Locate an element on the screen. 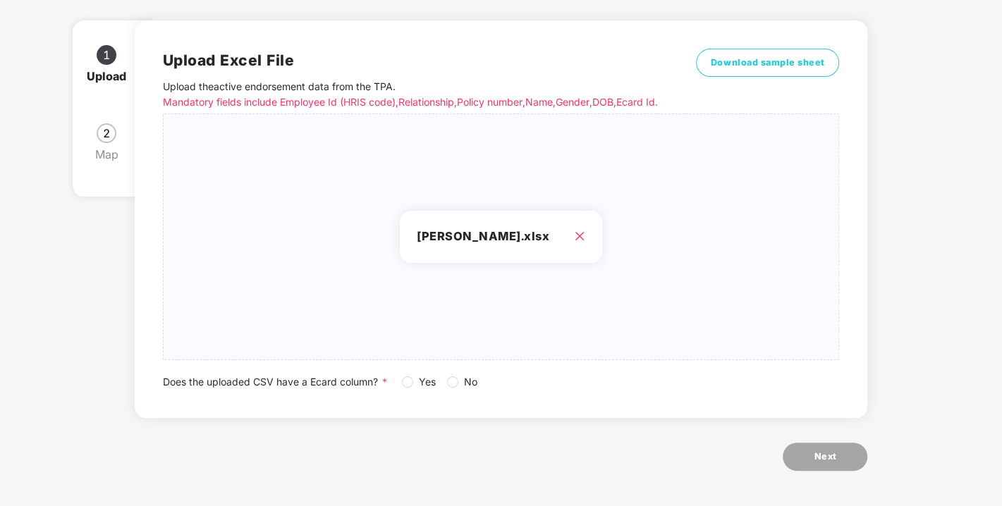 The height and width of the screenshot is (506, 1002). span: Yes is located at coordinates (427, 382).